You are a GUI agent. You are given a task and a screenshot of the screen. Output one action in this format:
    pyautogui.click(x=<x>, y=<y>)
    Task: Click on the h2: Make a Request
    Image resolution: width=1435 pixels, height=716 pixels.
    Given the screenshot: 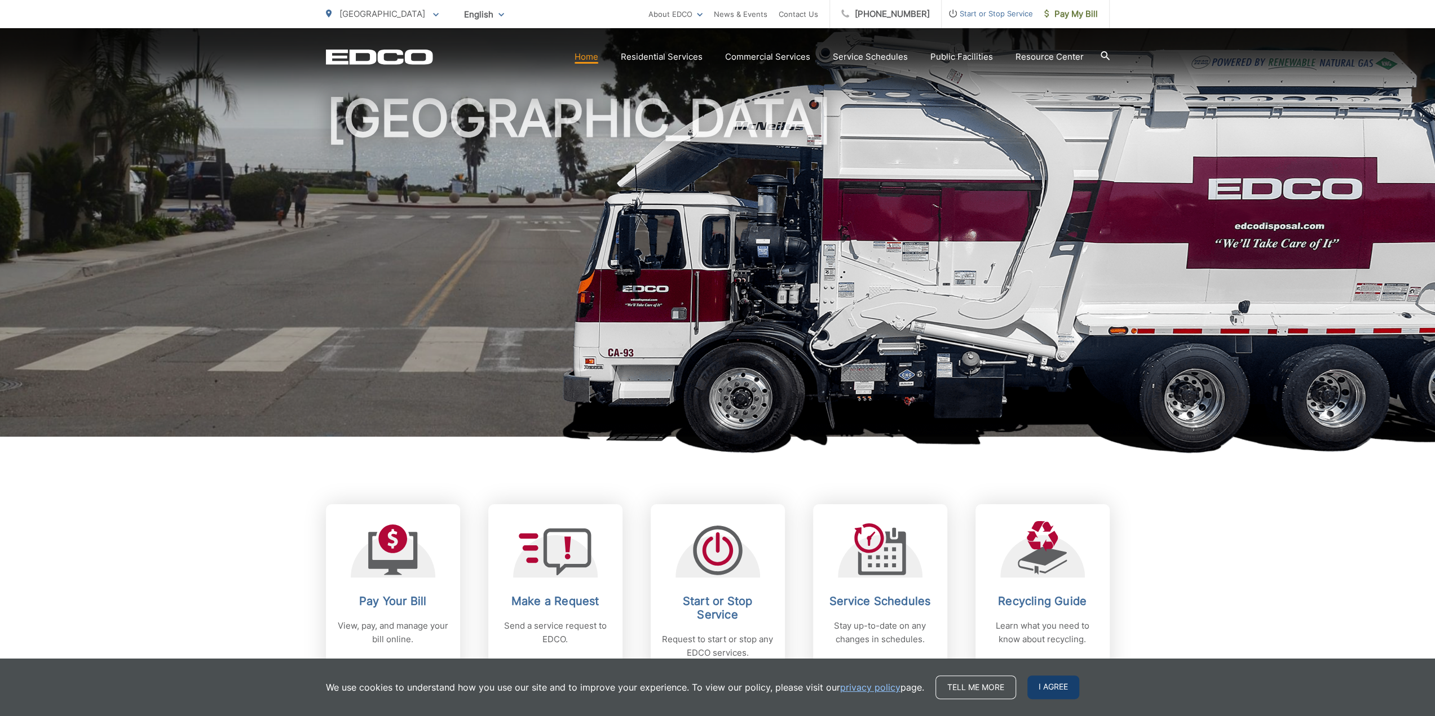 What is the action you would take?
    pyautogui.click(x=555, y=601)
    